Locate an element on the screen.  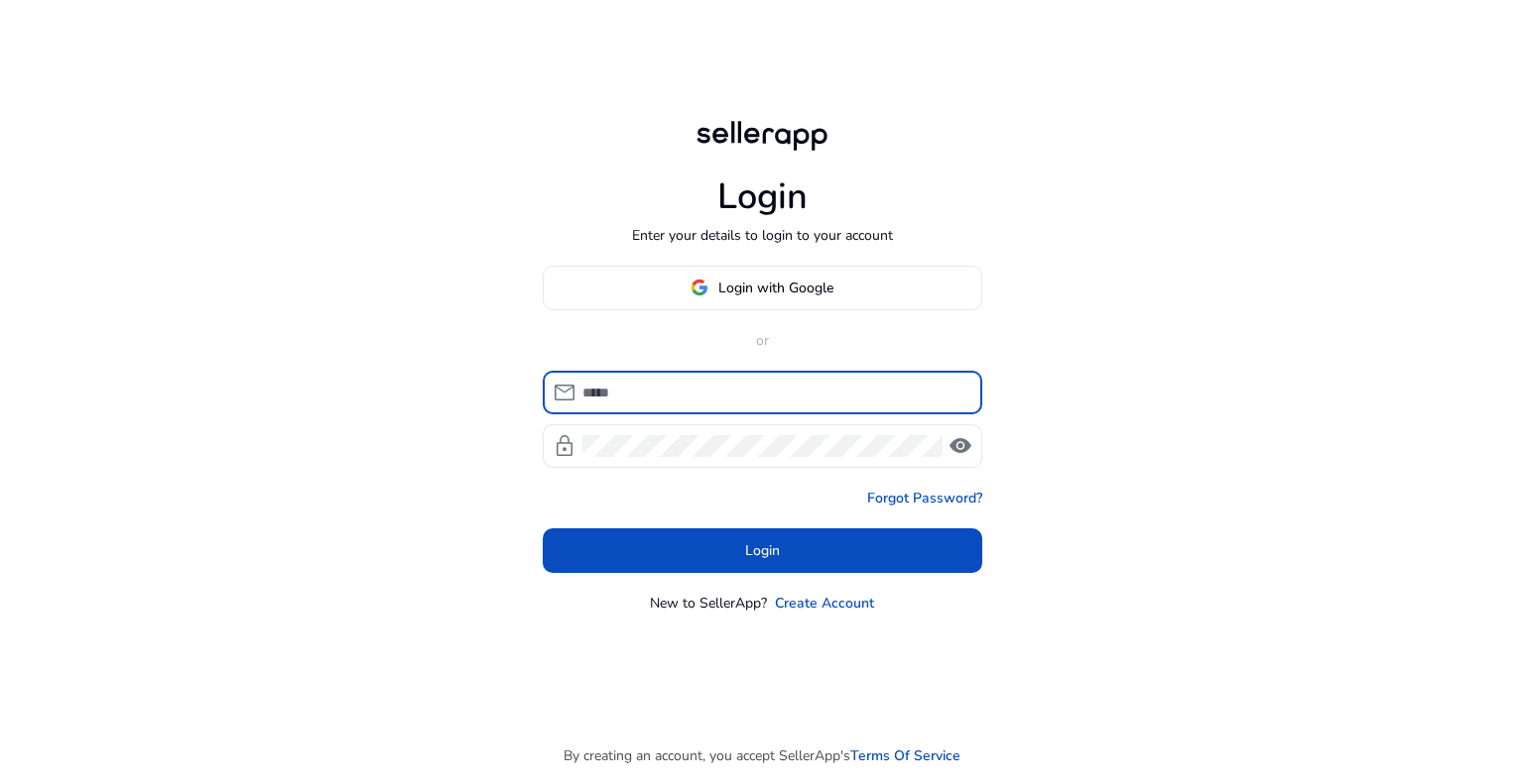
span: visibility is located at coordinates (961, 447).